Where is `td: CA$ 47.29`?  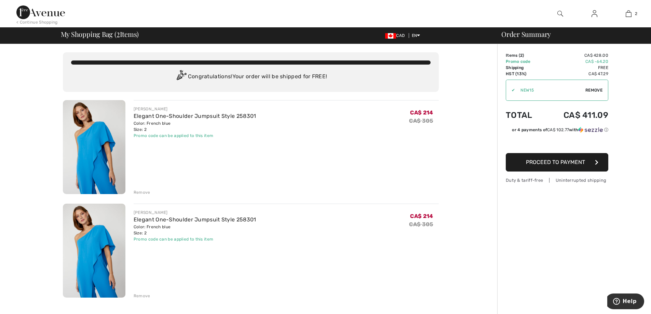 td: CA$ 47.29 is located at coordinates (576, 74).